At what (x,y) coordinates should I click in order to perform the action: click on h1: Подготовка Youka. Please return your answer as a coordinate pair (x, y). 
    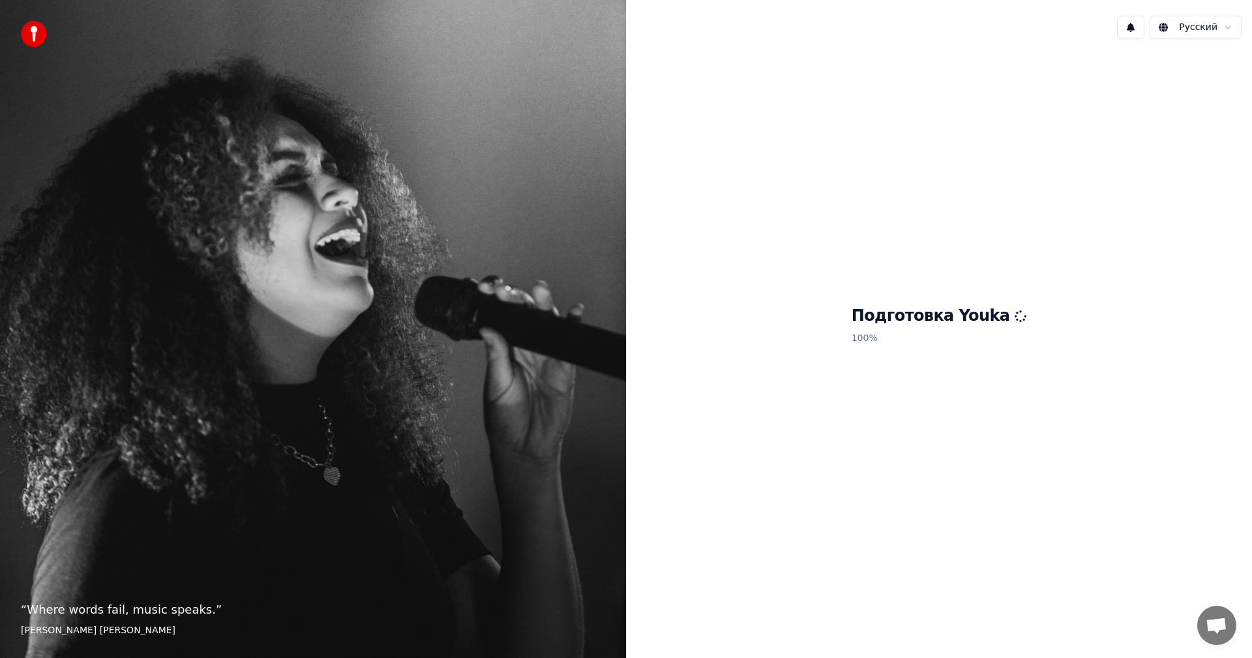
    Looking at the image, I should click on (939, 316).